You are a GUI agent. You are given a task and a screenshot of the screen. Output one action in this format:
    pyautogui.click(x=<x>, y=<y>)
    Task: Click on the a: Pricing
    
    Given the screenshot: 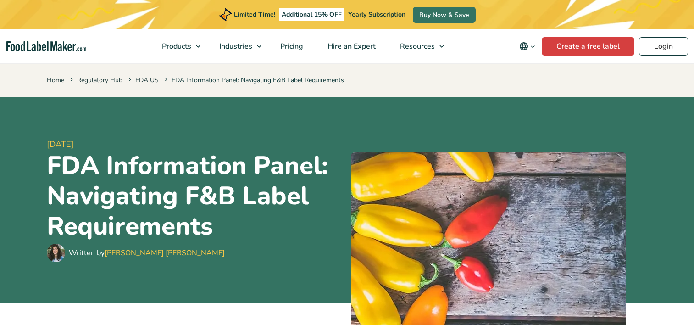 What is the action you would take?
    pyautogui.click(x=291, y=46)
    